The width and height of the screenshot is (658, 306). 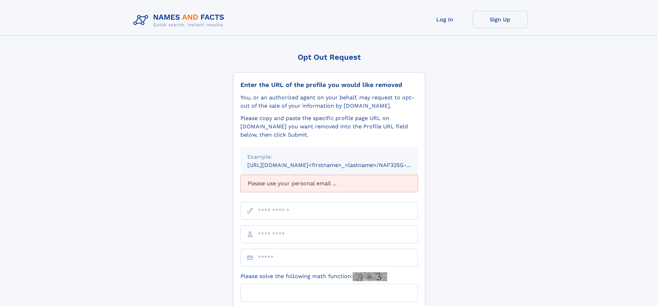 I want to click on div: Enter the URL of the profile you would like removed, so click(x=329, y=85).